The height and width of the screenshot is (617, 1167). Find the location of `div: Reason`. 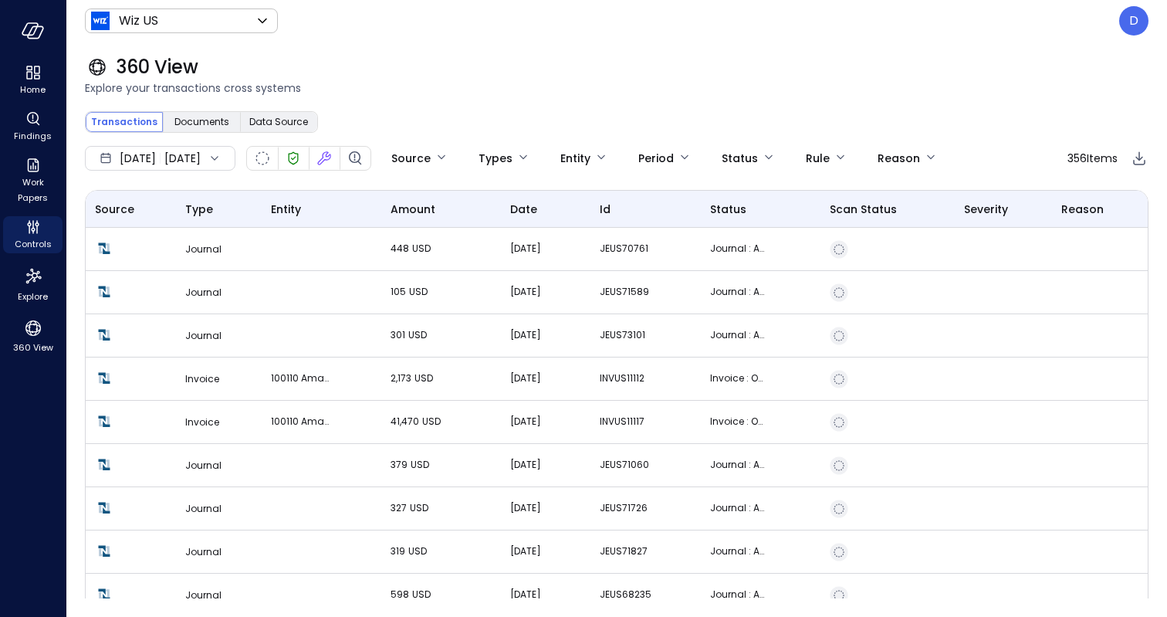

div: Reason is located at coordinates (899, 158).